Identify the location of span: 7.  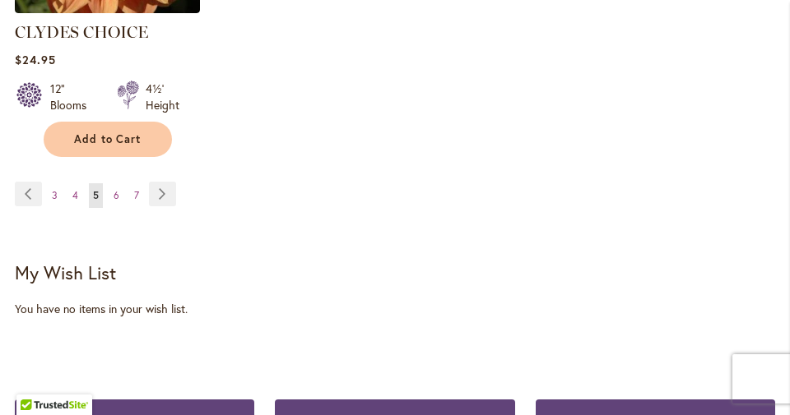
(137, 195).